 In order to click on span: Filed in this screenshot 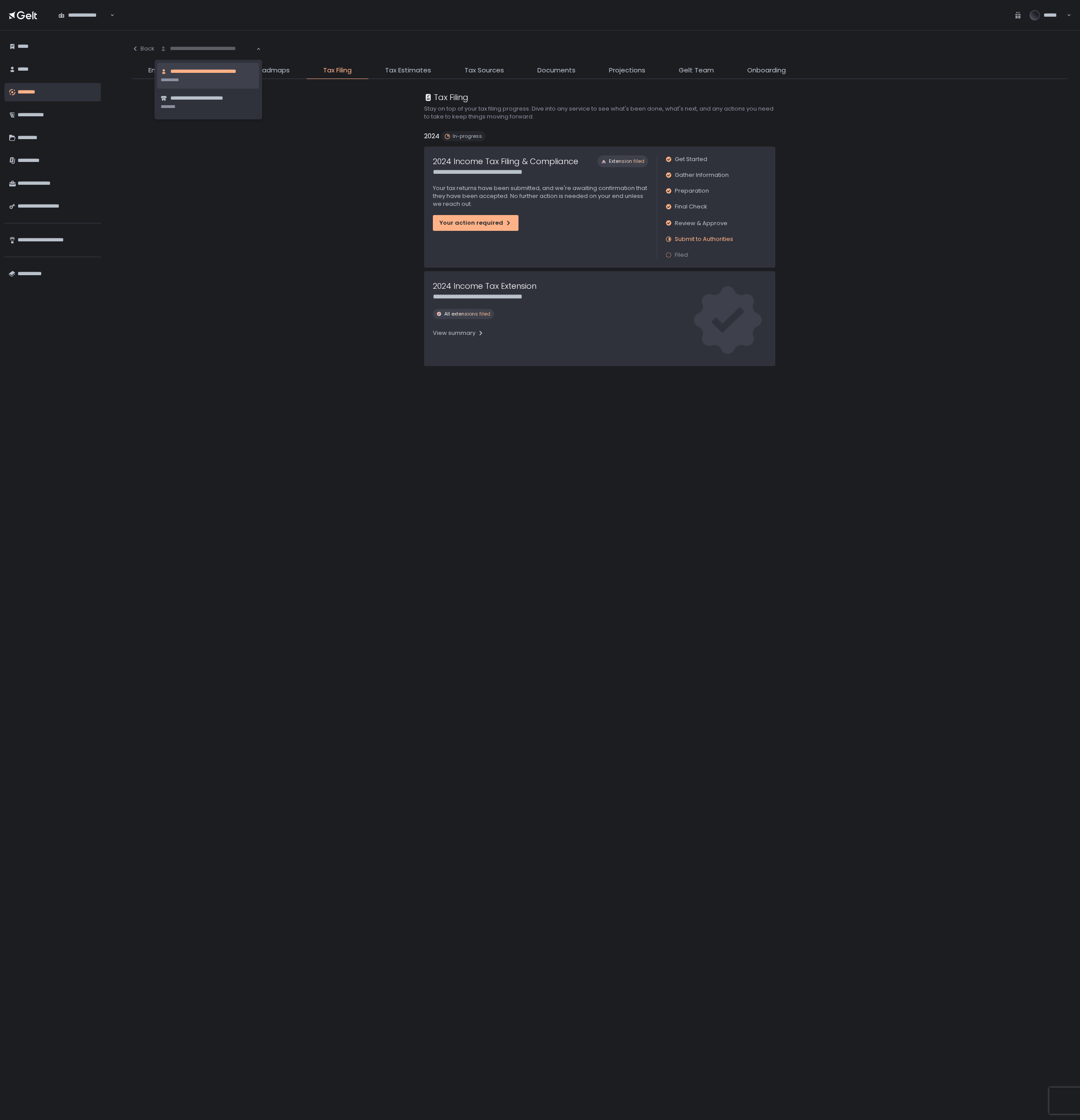, I will do `click(681, 255)`.